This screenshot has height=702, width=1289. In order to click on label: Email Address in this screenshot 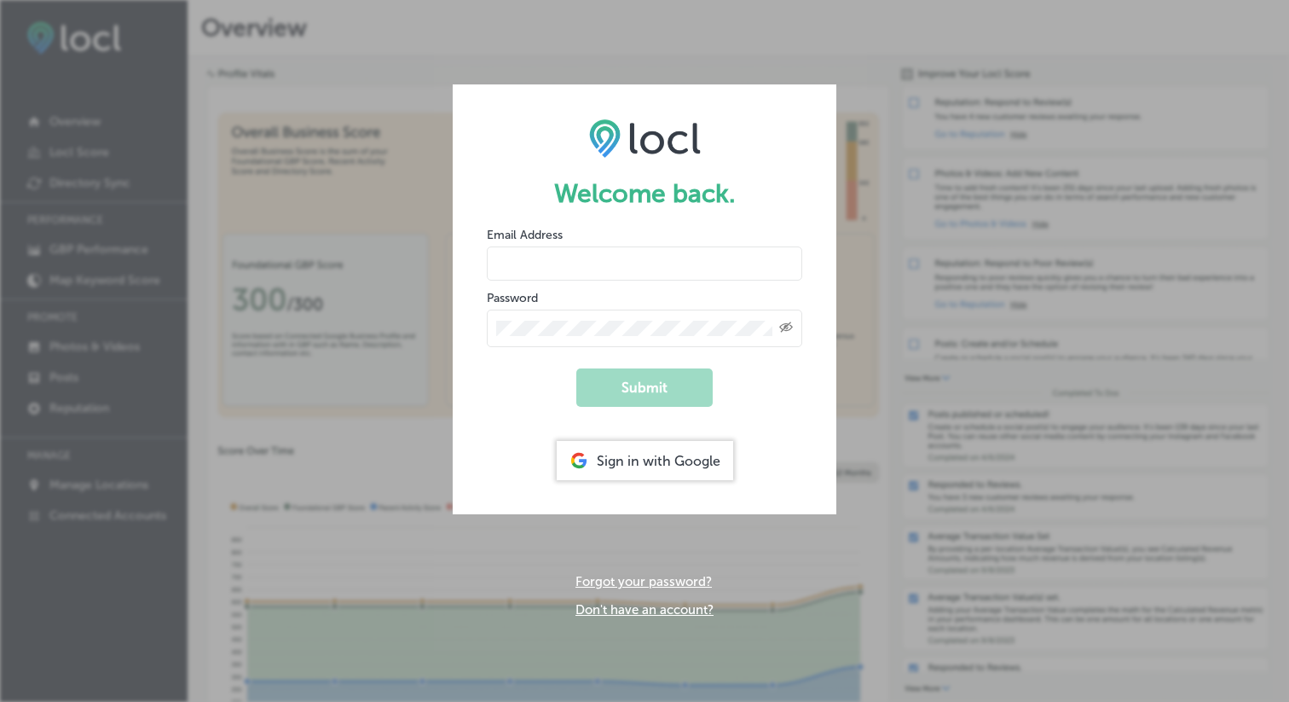, I will do `click(524, 235)`.